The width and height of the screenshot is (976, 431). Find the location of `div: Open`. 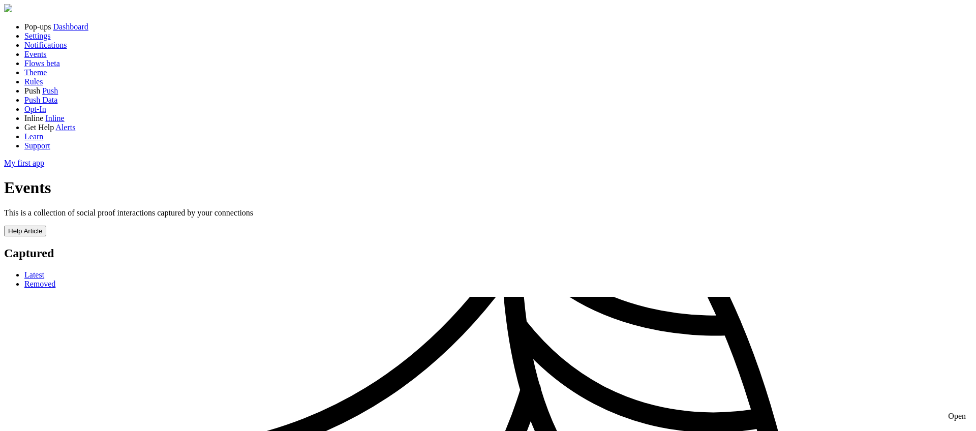

div: Open is located at coordinates (957, 416).